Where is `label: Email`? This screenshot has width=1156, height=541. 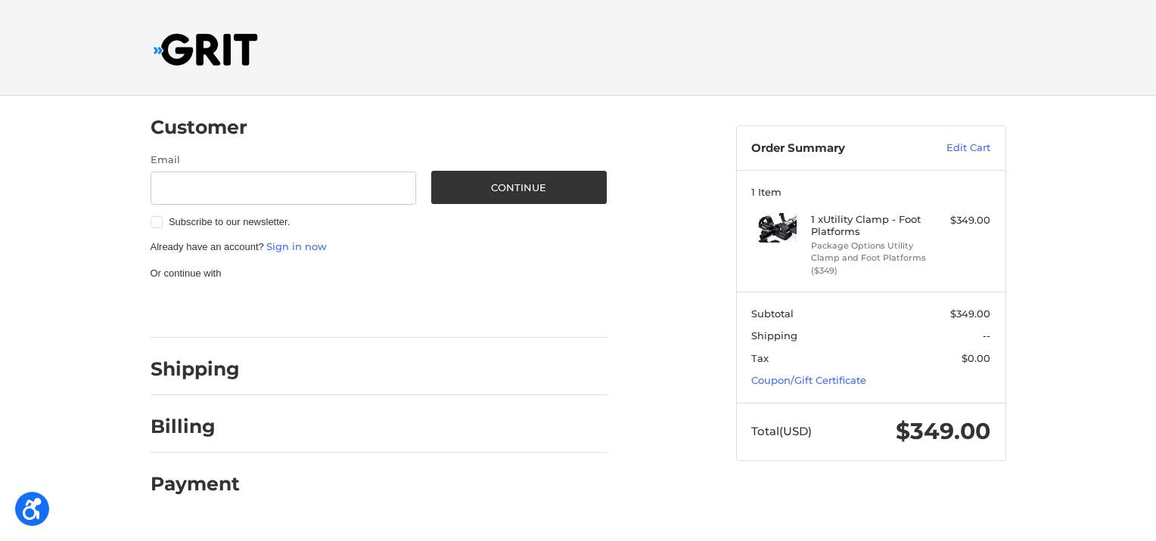
label: Email is located at coordinates (284, 160).